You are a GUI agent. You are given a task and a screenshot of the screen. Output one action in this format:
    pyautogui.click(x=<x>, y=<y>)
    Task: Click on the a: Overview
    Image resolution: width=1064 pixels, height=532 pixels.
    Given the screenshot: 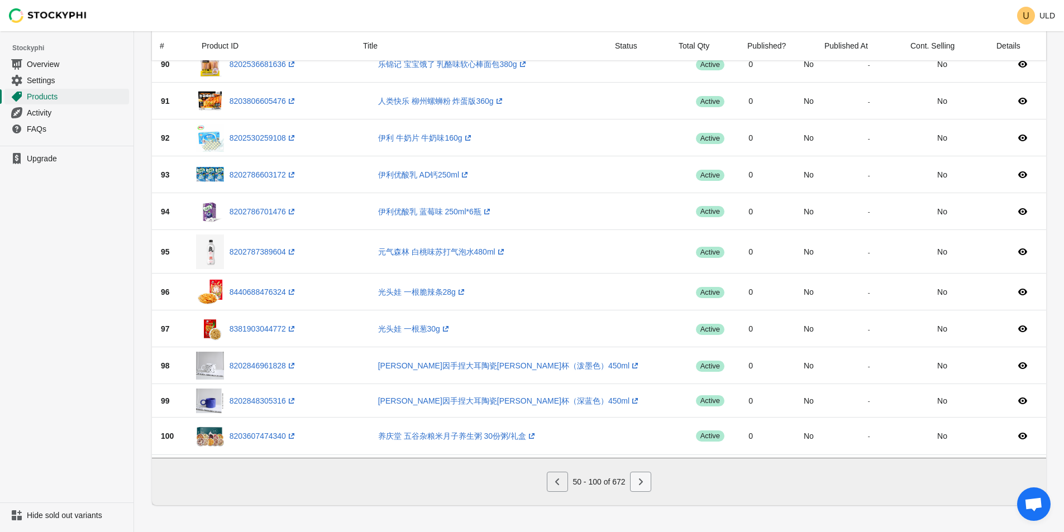 What is the action you would take?
    pyautogui.click(x=66, y=64)
    